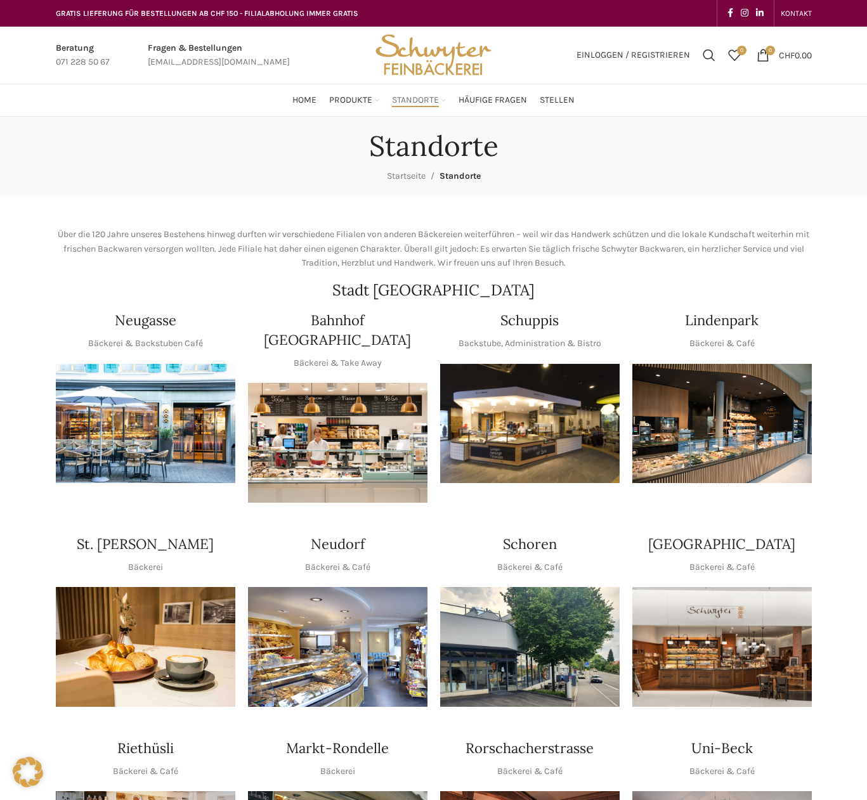 This screenshot has width=867, height=800. Describe the element at coordinates (493, 100) in the screenshot. I see `a: Häufige Fragen` at that location.